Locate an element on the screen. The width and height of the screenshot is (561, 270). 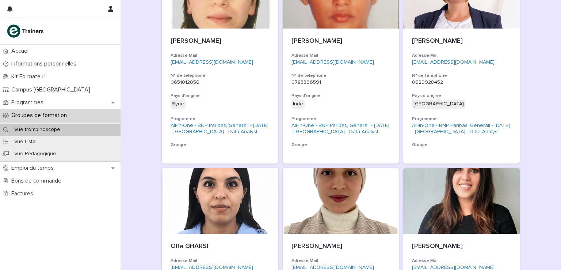
p: 0783366591 is located at coordinates (341, 82).